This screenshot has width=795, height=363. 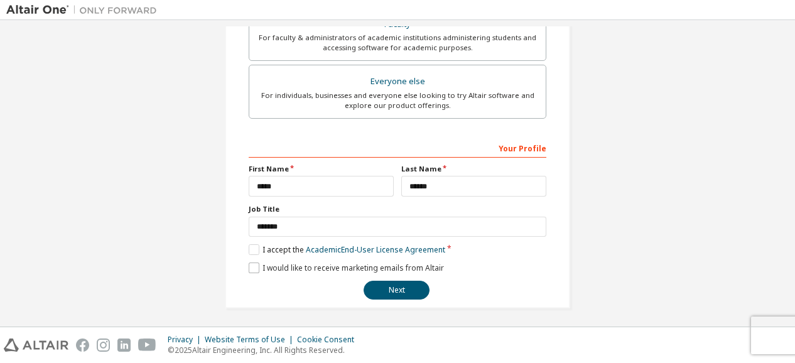 What do you see at coordinates (36, 345) in the screenshot?
I see `img: altair_logo.svg` at bounding box center [36, 345].